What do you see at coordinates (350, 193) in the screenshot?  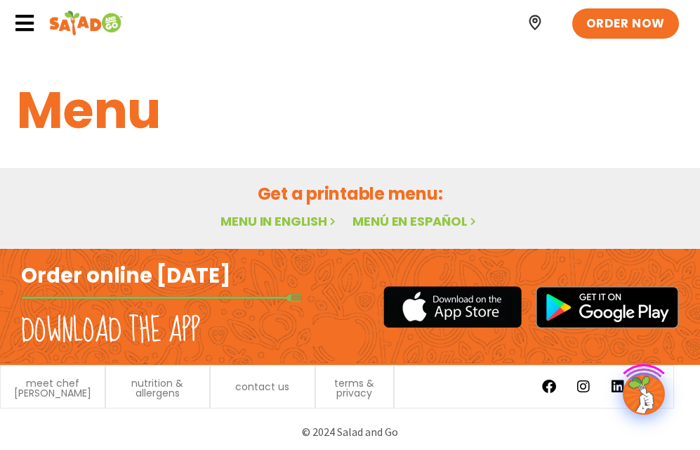 I see `h2: Get a printable menu:` at bounding box center [350, 193].